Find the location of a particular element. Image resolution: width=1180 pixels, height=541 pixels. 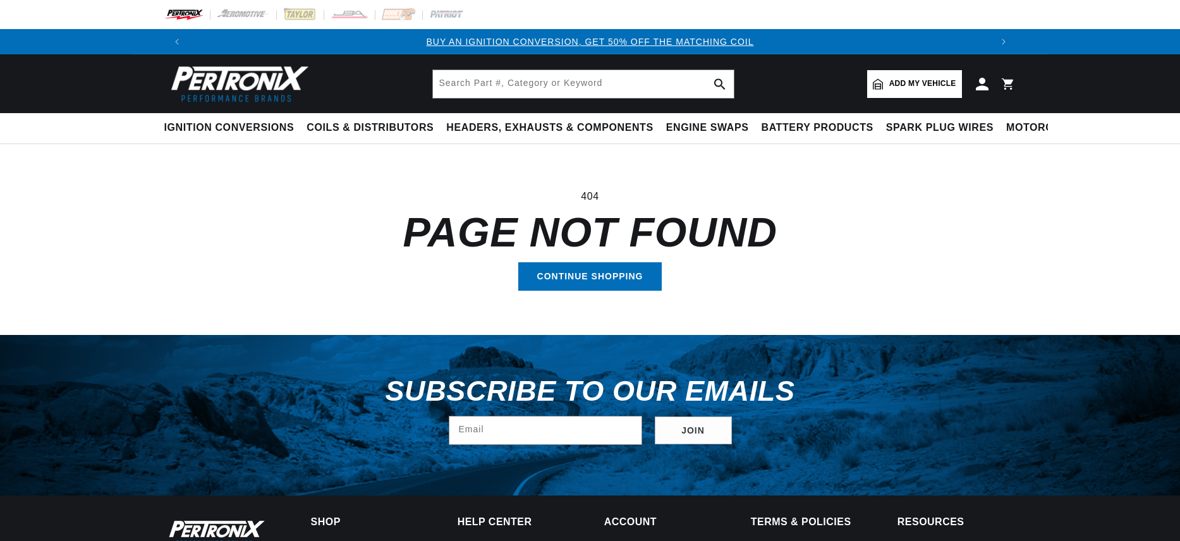

h1: Page not found is located at coordinates (590, 232).